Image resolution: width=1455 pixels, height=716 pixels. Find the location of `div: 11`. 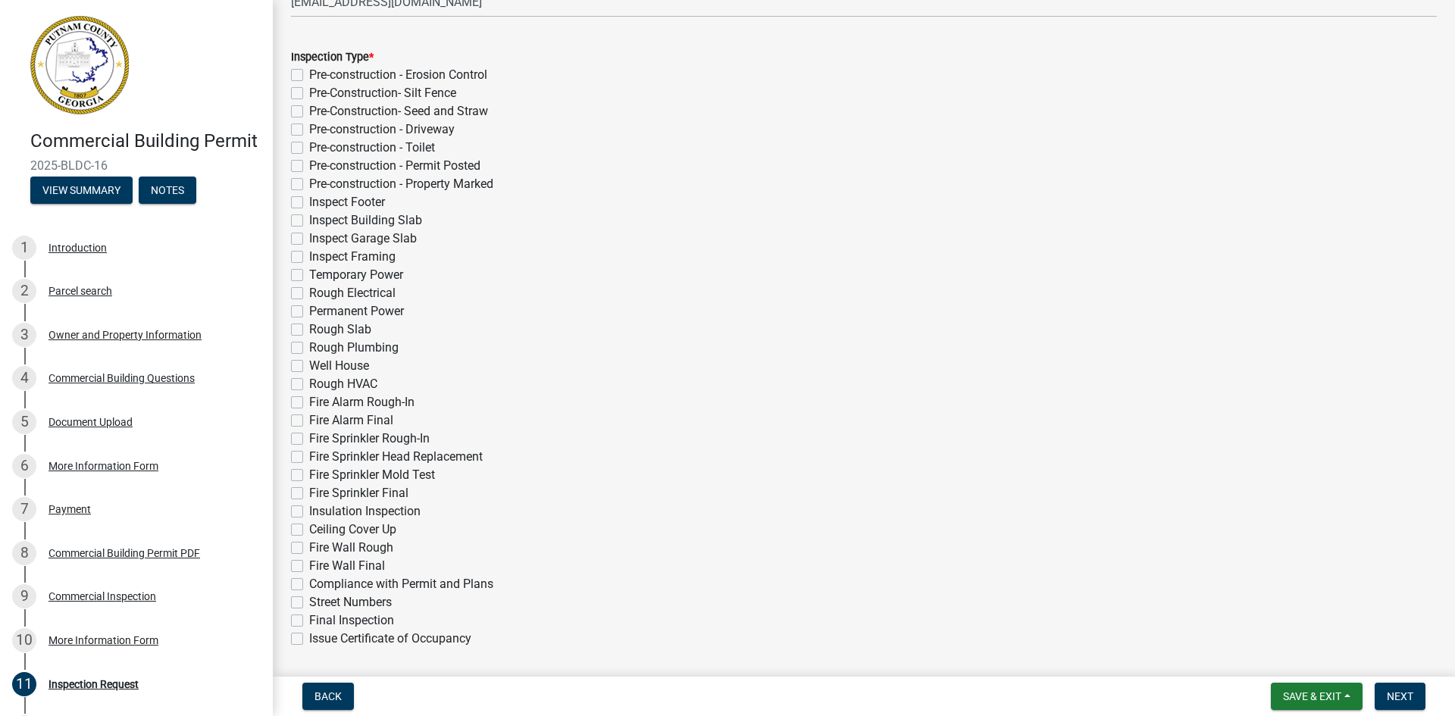

div: 11 is located at coordinates (24, 684).